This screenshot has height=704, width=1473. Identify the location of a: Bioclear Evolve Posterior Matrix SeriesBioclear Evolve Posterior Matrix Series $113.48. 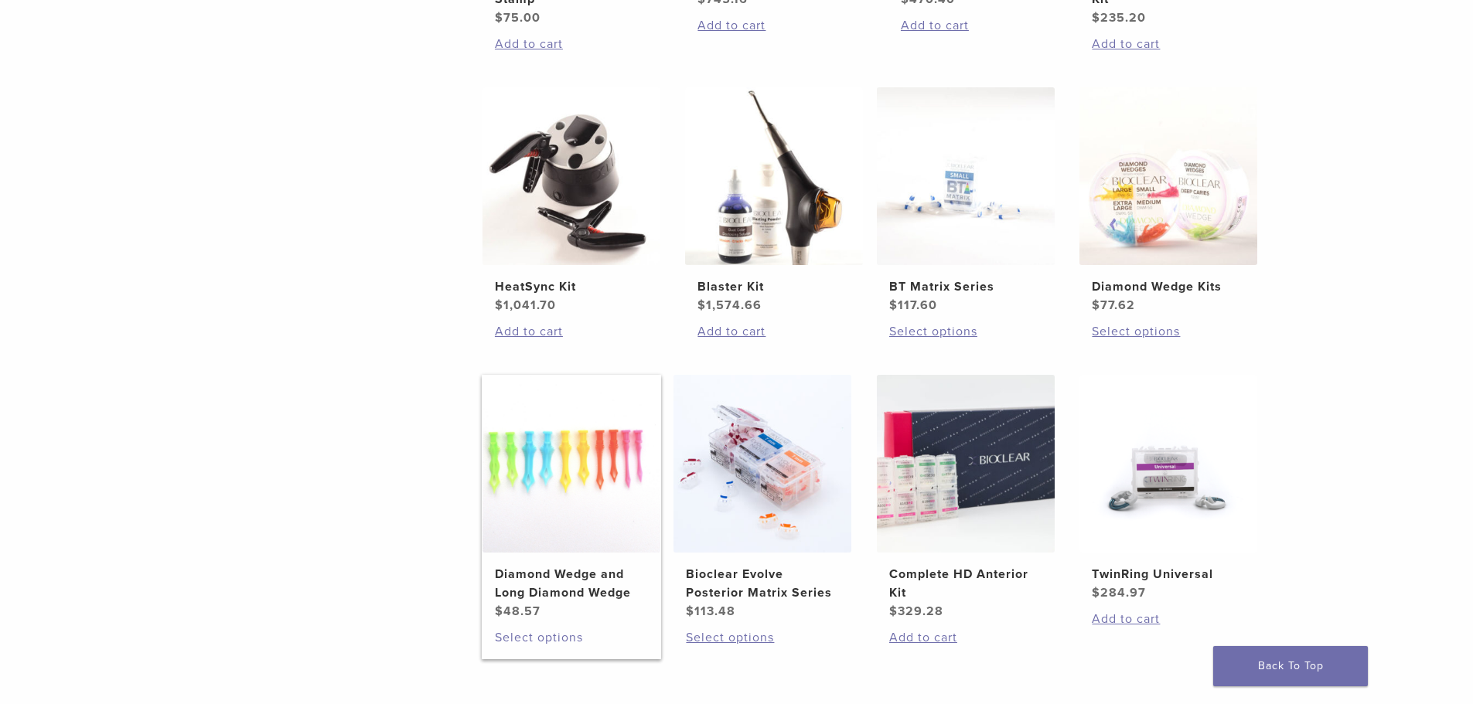
(762, 498).